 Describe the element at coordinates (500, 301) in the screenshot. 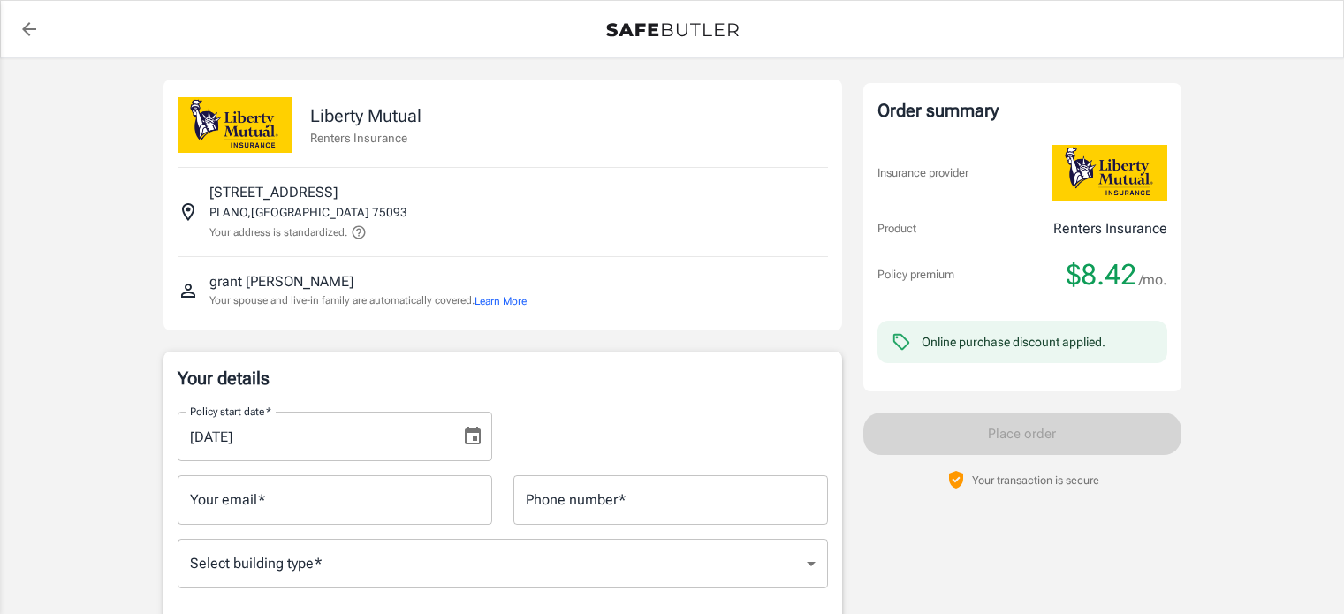

I see `button: Learn More` at that location.